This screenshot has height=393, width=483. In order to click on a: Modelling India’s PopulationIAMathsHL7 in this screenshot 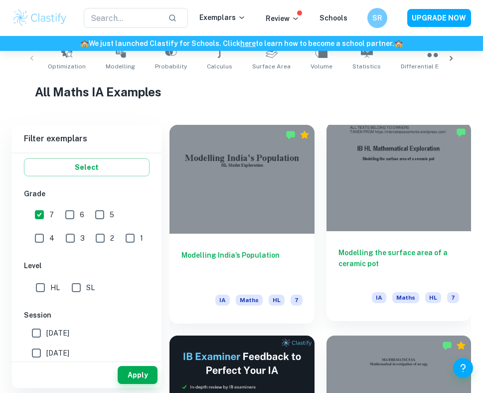, I will do `click(242, 224)`.